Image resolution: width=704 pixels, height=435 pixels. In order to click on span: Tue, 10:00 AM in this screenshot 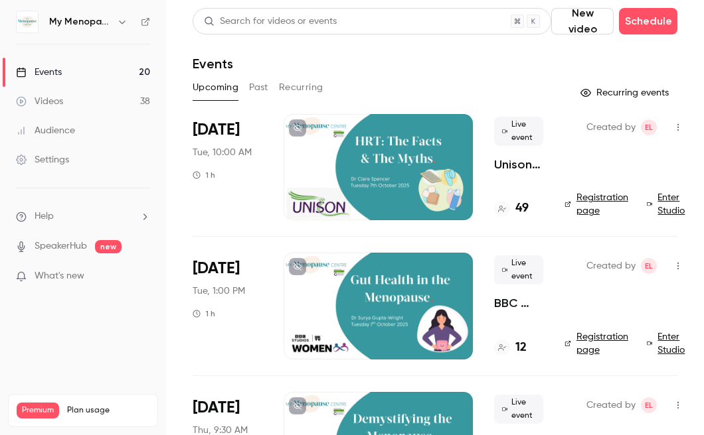, I will do `click(222, 153)`.